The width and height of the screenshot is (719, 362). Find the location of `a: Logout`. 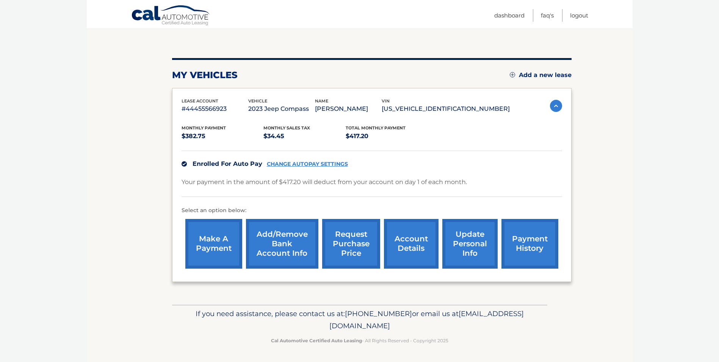

a: Logout is located at coordinates (579, 15).